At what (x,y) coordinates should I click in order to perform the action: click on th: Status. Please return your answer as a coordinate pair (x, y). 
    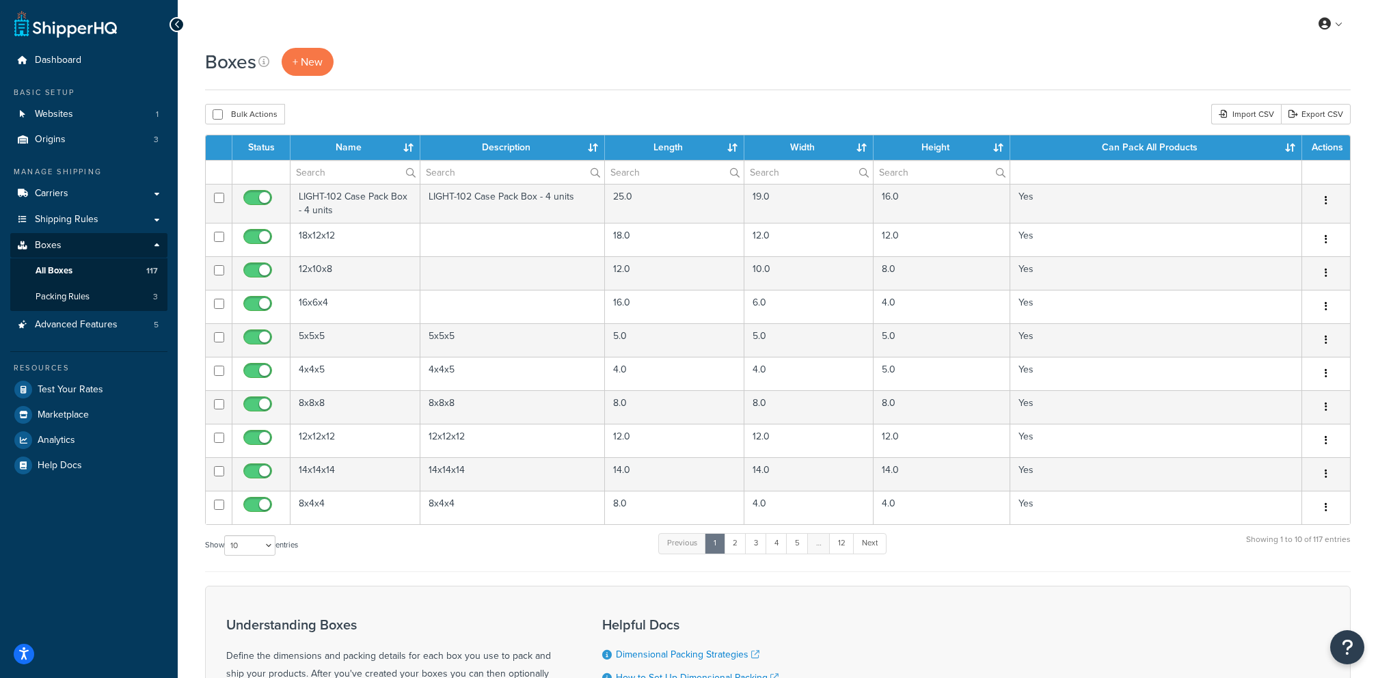
    Looking at the image, I should click on (261, 148).